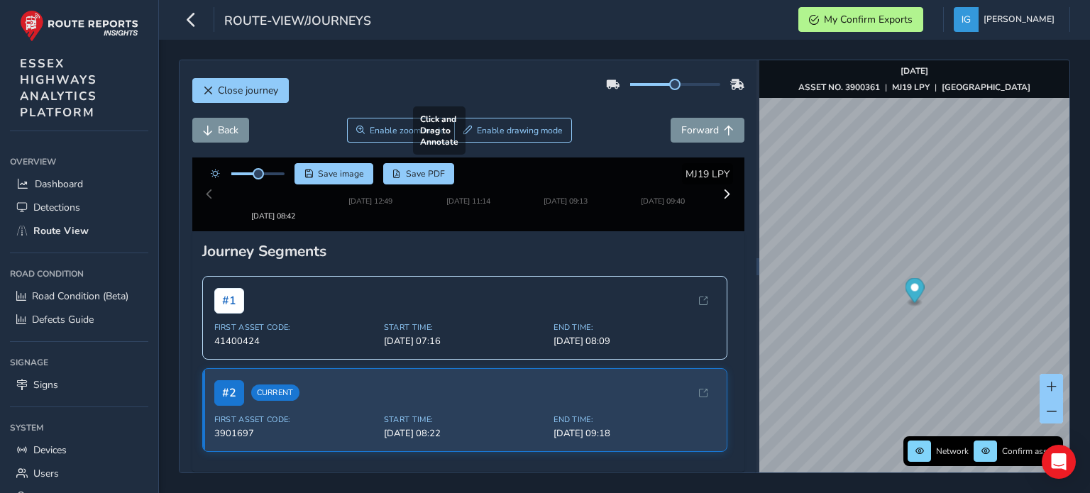  Describe the element at coordinates (80, 296) in the screenshot. I see `span: Road Condition (Beta)` at that location.